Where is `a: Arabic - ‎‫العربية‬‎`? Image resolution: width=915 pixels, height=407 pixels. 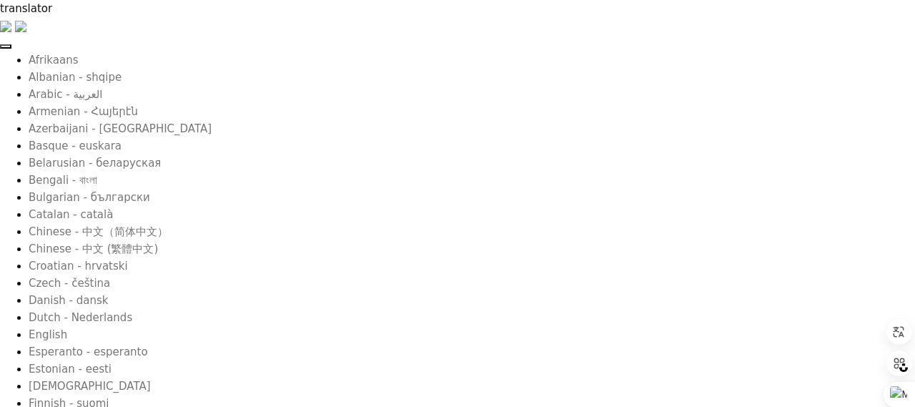
a: Arabic - ‎‫العربية‬‎ is located at coordinates (66, 94).